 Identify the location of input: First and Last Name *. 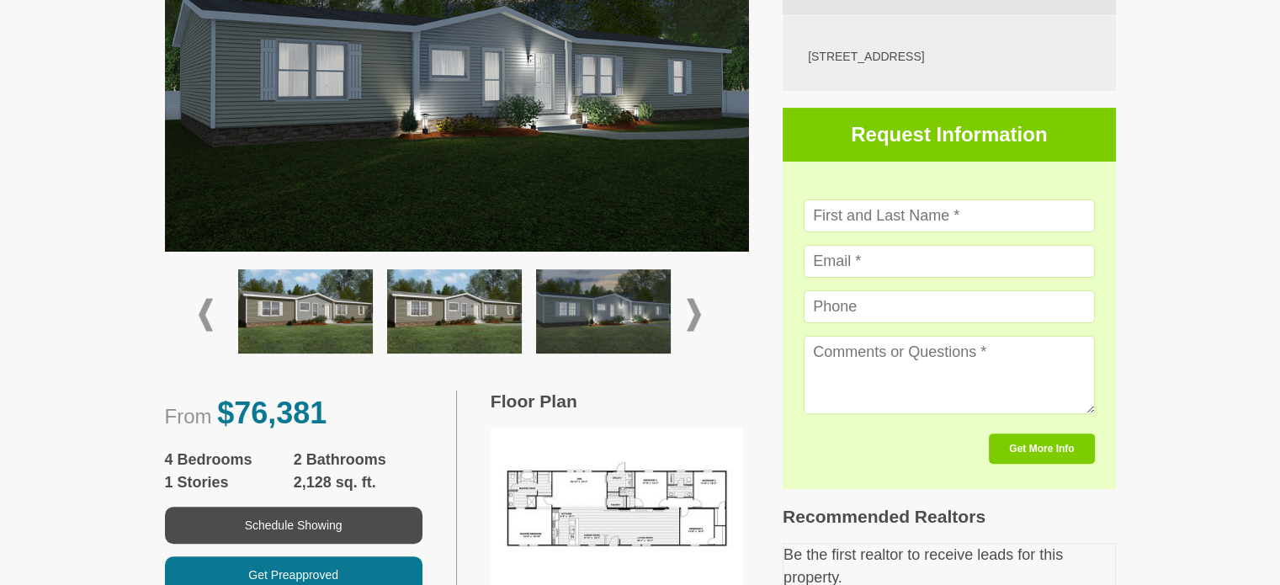
(949, 215).